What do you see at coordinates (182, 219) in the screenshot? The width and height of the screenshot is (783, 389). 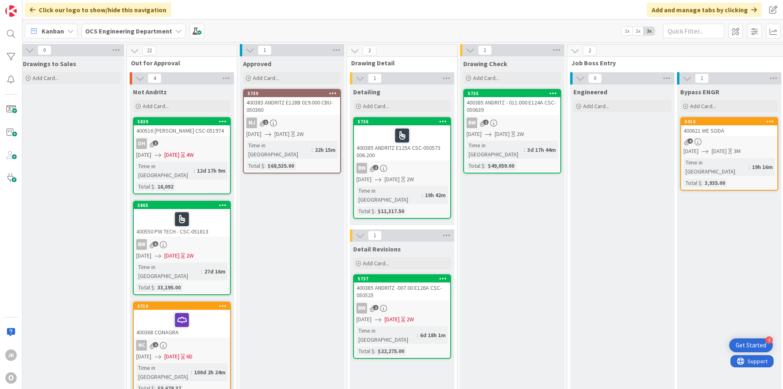 I see `div: 5865400550 PW TECH - CSC-051813` at bounding box center [182, 219].